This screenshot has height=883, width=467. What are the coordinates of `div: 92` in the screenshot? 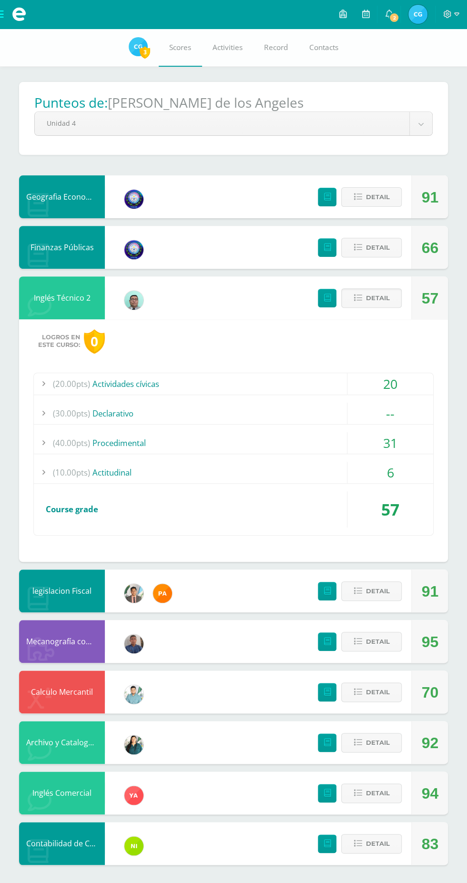 It's located at (430, 743).